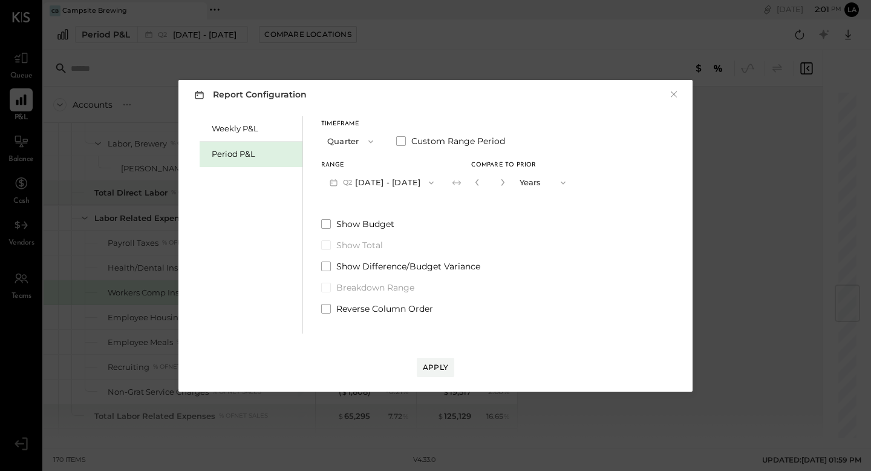 The image size is (871, 471). I want to click on button: Apply, so click(435, 367).